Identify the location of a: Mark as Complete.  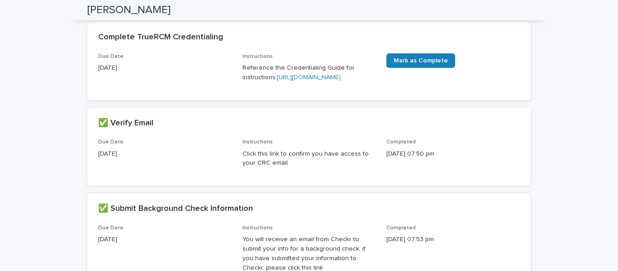
(421, 61).